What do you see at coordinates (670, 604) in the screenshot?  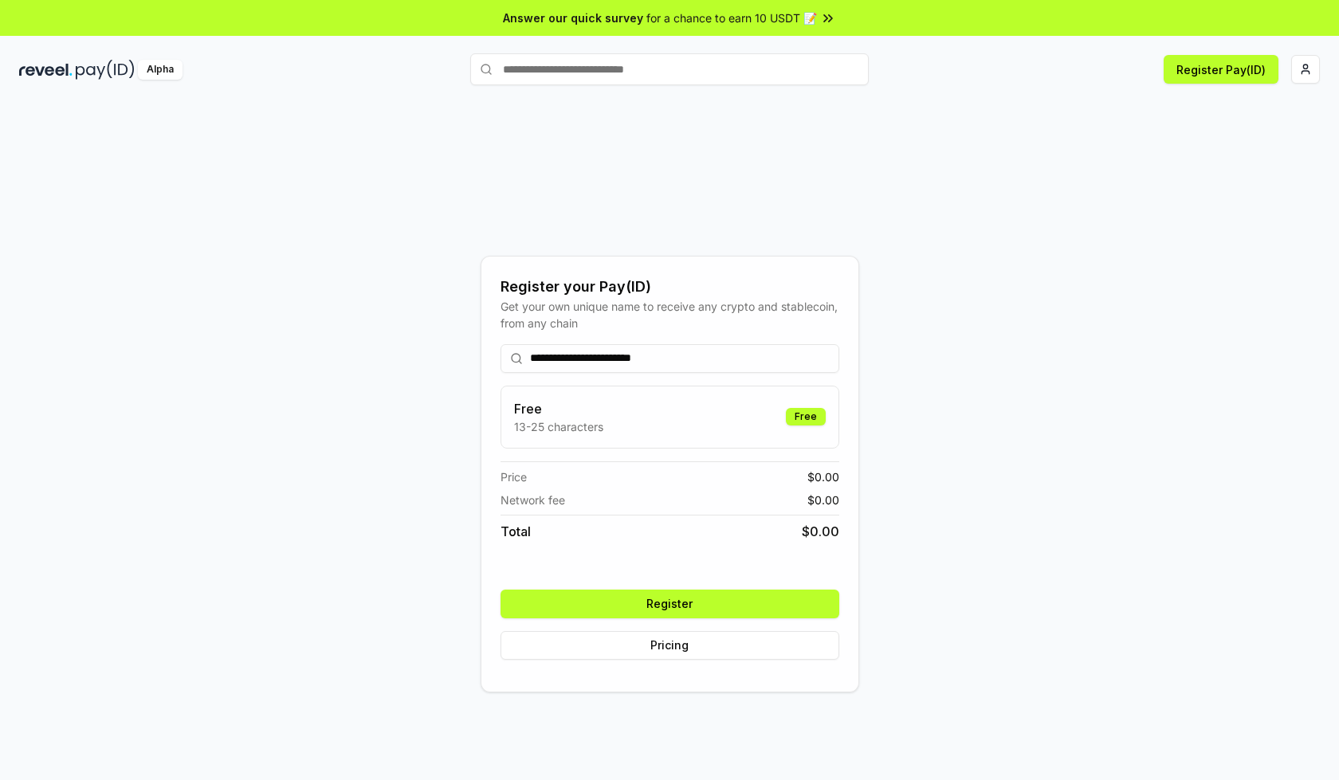 I see `button: Register` at bounding box center [670, 604].